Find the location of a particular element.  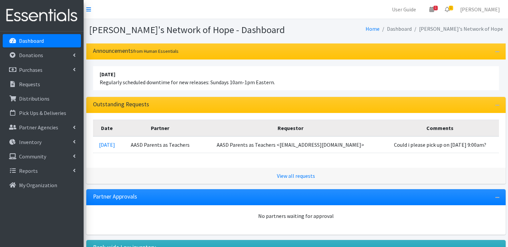

th: Comments is located at coordinates (440, 128).